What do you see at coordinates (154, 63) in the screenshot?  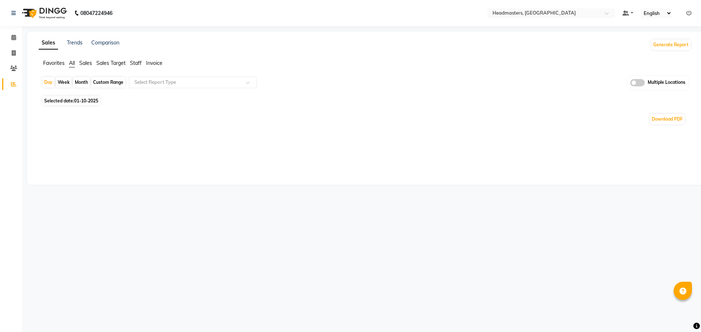 I see `span: Invoice` at bounding box center [154, 63].